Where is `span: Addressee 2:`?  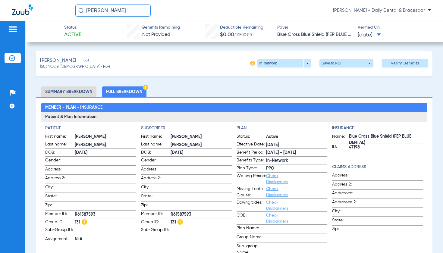
span: Addressee 2: is located at coordinates (347, 203).